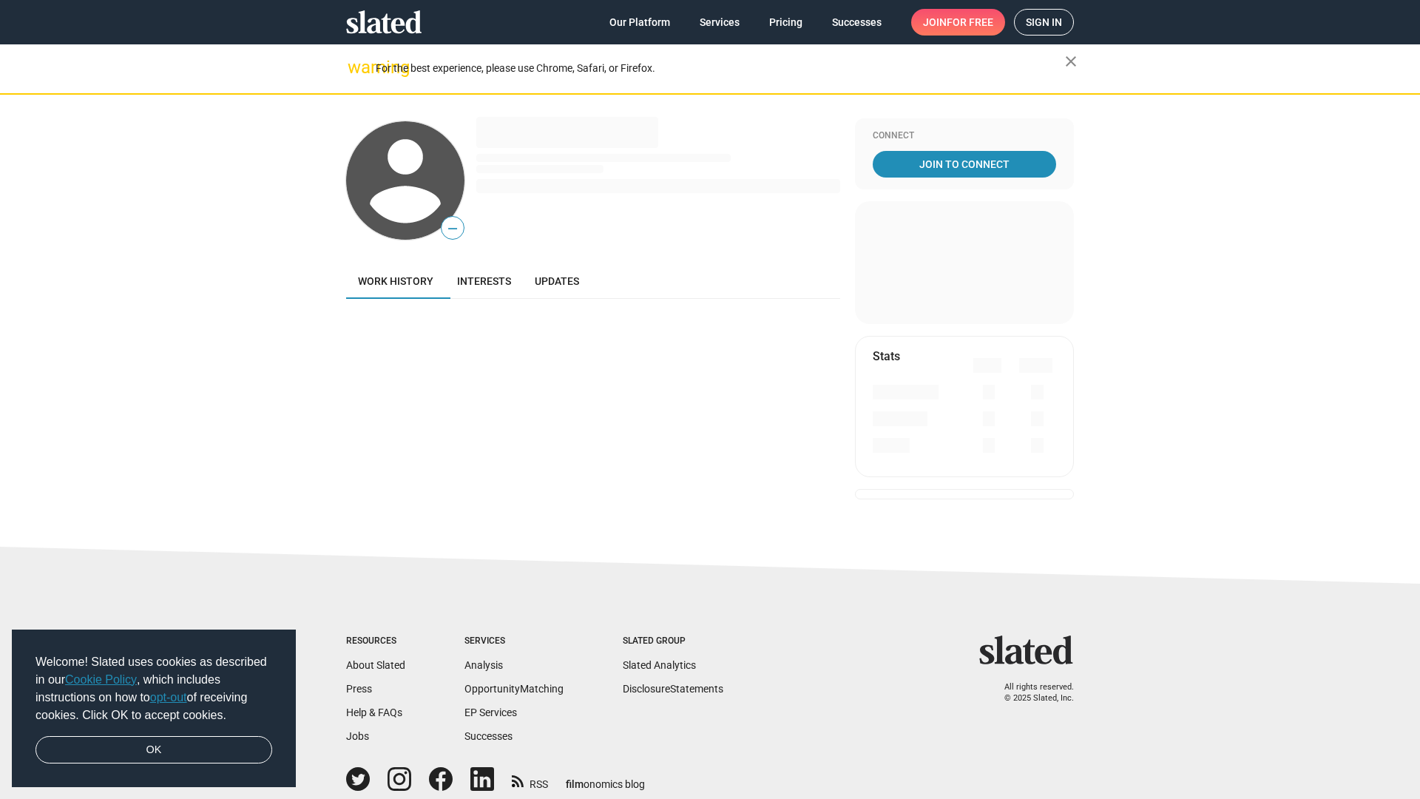 Image resolution: width=1420 pixels, height=799 pixels. I want to click on div: Services, so click(514, 641).